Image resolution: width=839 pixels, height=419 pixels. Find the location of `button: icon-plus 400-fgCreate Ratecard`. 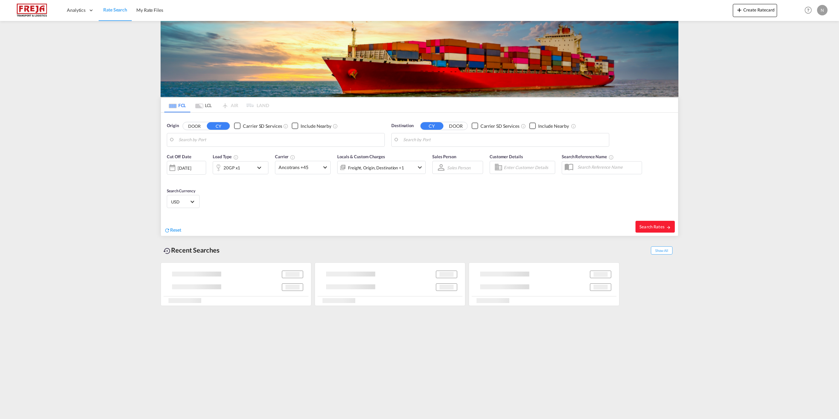

button: icon-plus 400-fgCreate Ratecard is located at coordinates (755, 10).